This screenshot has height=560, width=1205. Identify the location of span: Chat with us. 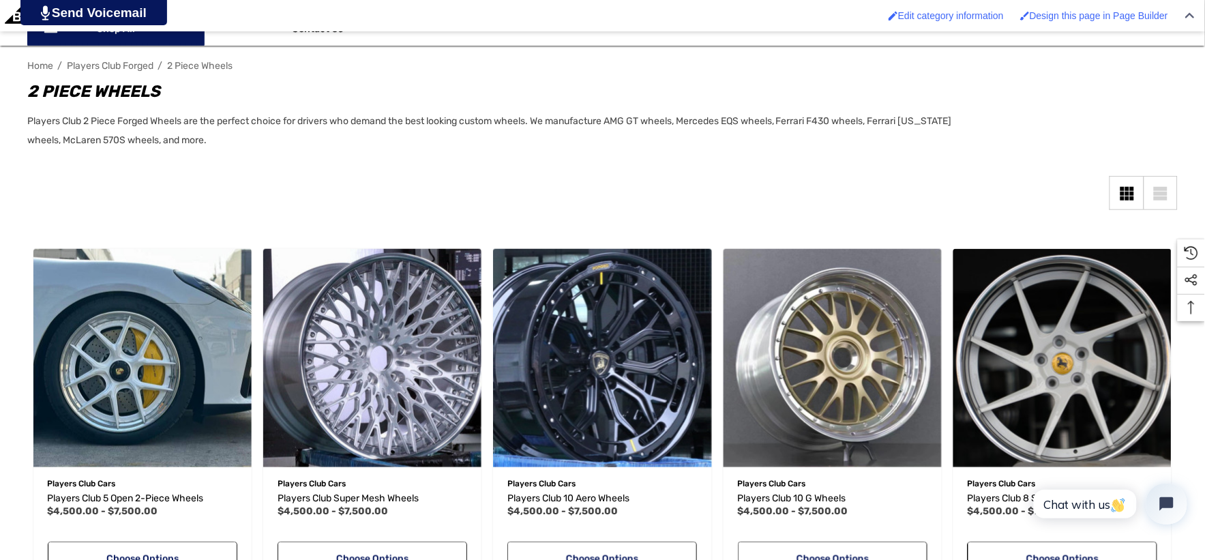
(66, 32).